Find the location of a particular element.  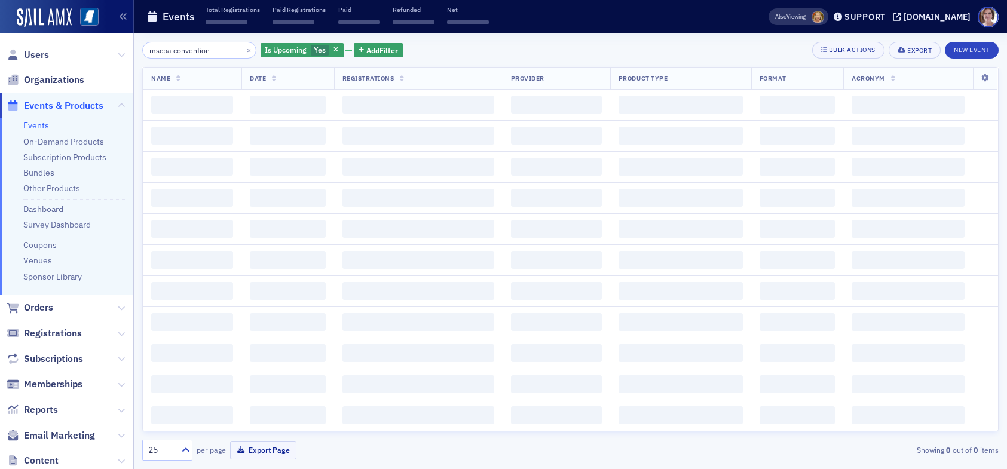

span: Product Type is located at coordinates (643, 78).